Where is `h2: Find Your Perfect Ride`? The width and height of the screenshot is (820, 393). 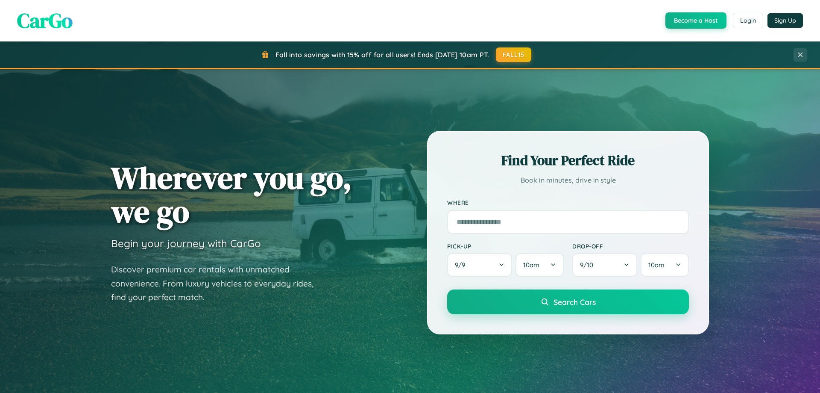 h2: Find Your Perfect Ride is located at coordinates (568, 160).